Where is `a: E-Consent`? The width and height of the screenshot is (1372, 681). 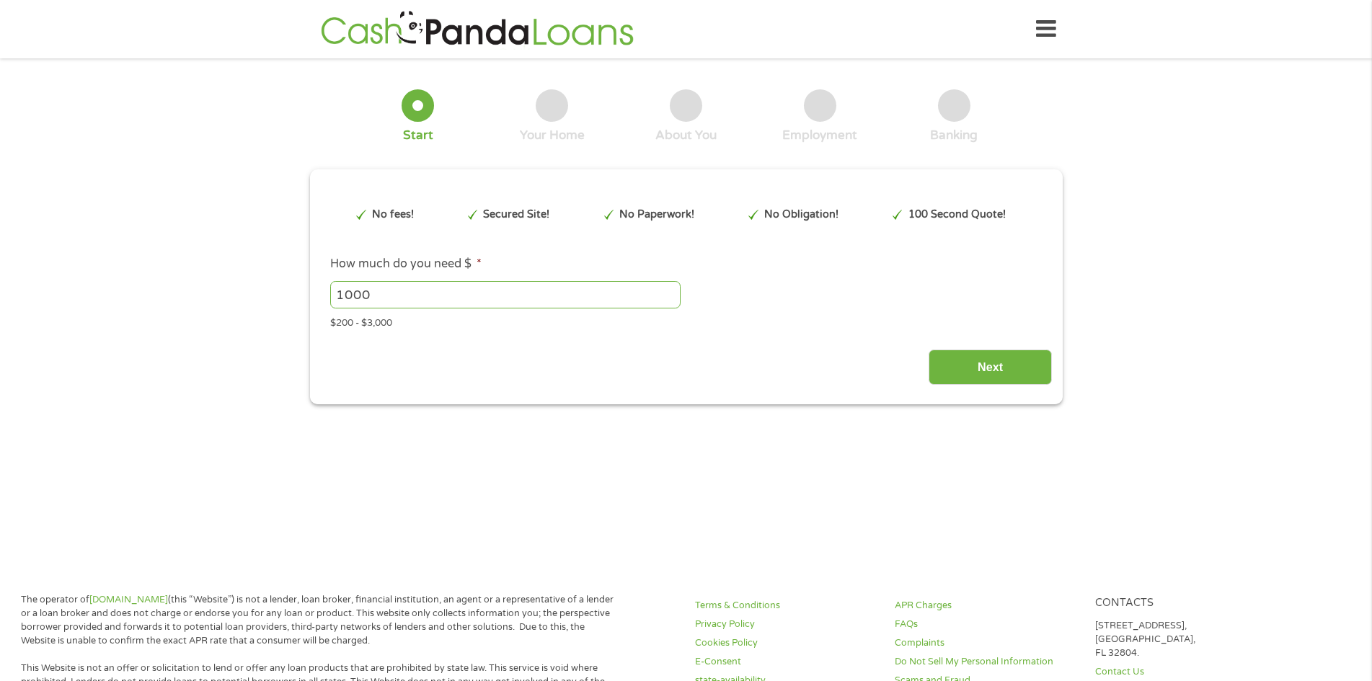 a: E-Consent is located at coordinates (786, 662).